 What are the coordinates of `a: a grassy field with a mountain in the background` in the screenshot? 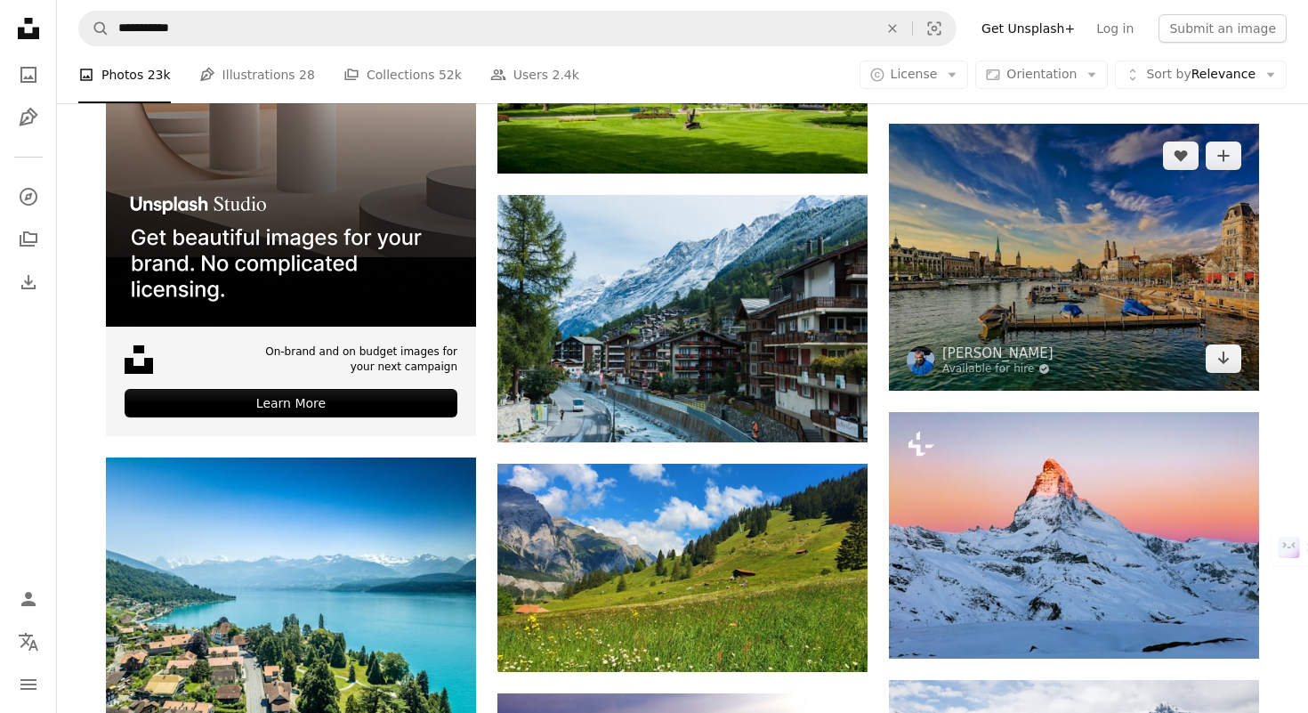 It's located at (683, 567).